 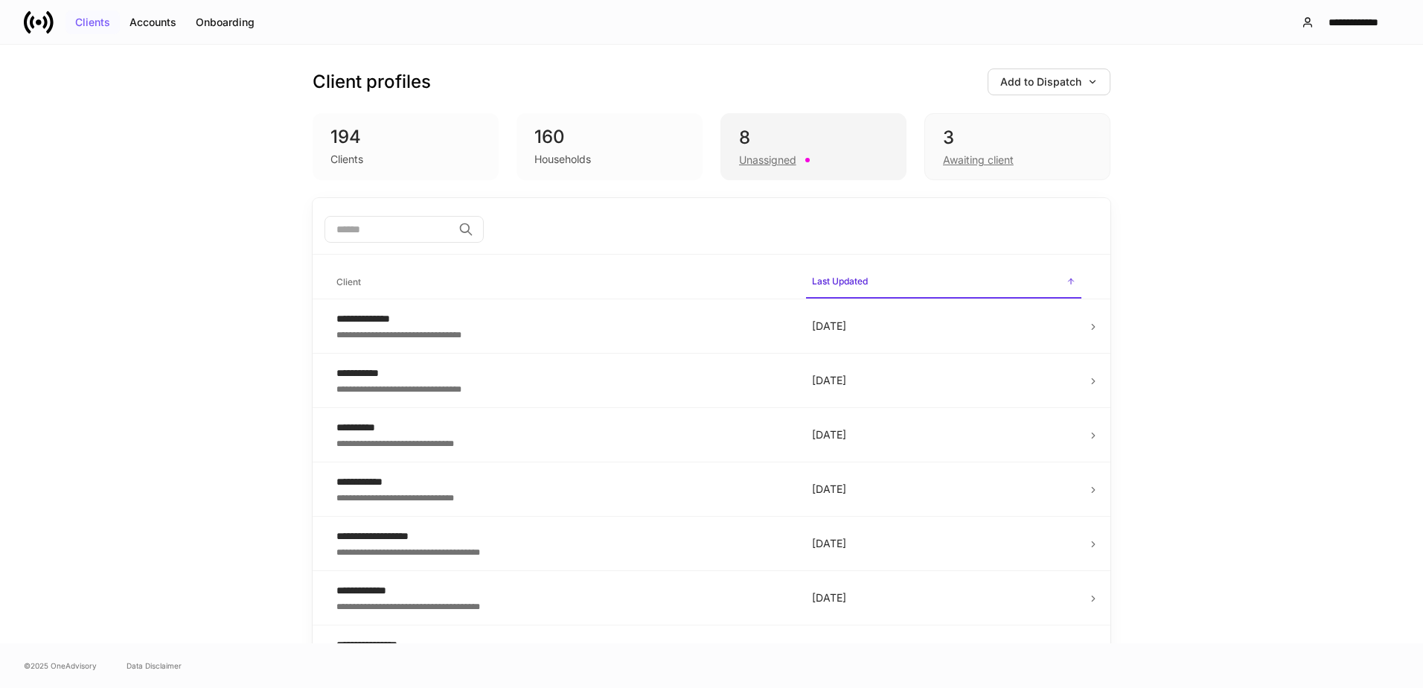 What do you see at coordinates (978, 160) in the screenshot?
I see `div: Awaiting client` at bounding box center [978, 160].